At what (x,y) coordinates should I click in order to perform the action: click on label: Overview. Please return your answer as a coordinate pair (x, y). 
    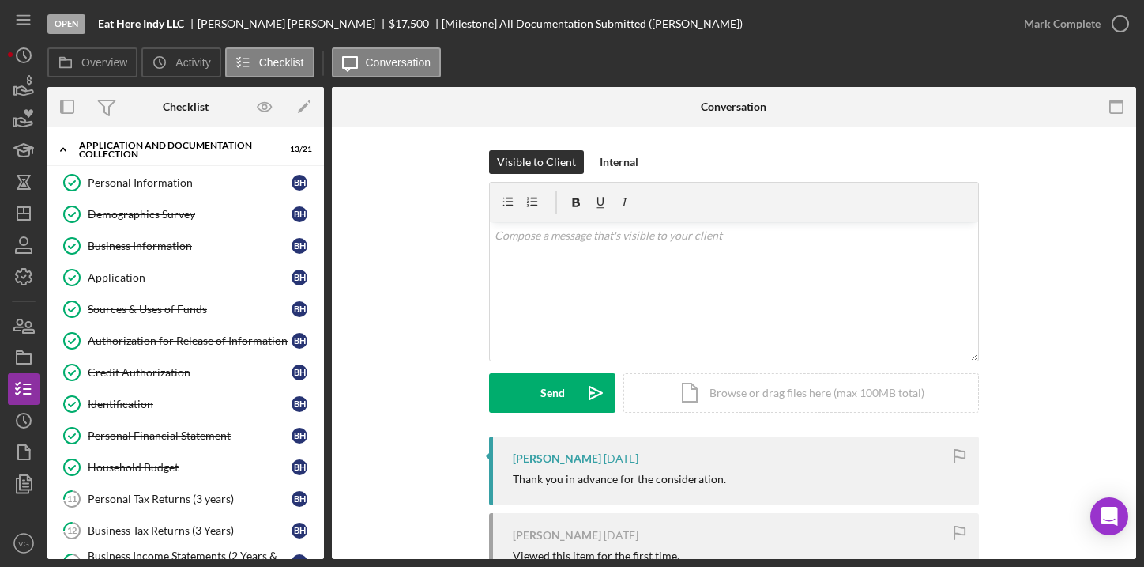
    Looking at the image, I should click on (104, 62).